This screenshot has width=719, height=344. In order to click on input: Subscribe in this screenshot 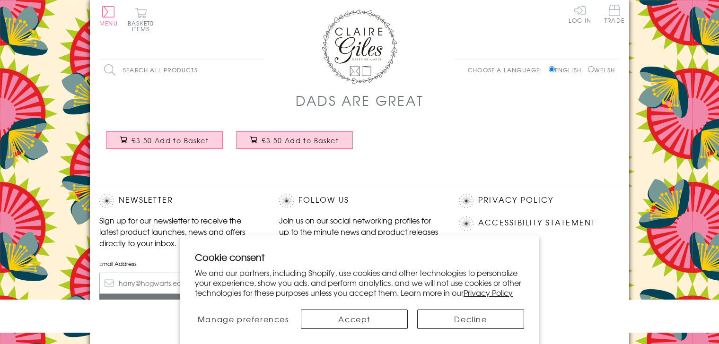, I will do `click(180, 304)`.